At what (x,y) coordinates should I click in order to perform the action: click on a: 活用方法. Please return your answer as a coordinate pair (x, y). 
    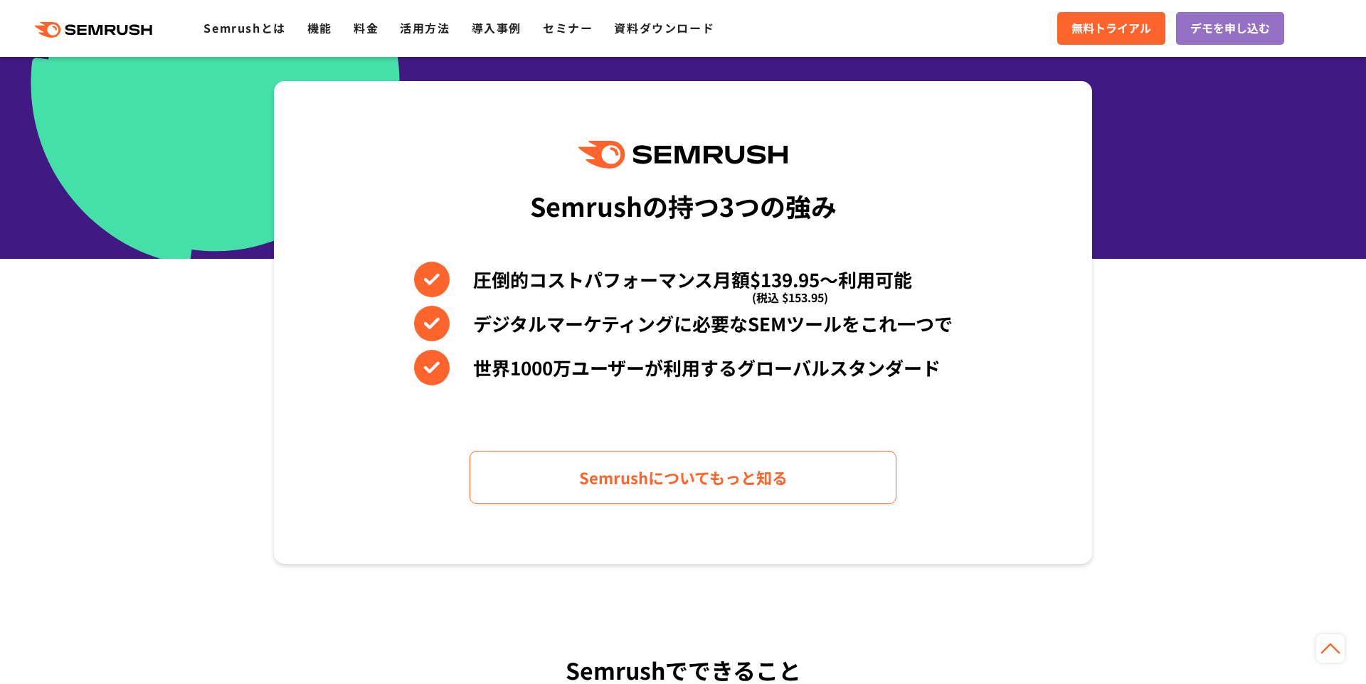
    Looking at the image, I should click on (425, 28).